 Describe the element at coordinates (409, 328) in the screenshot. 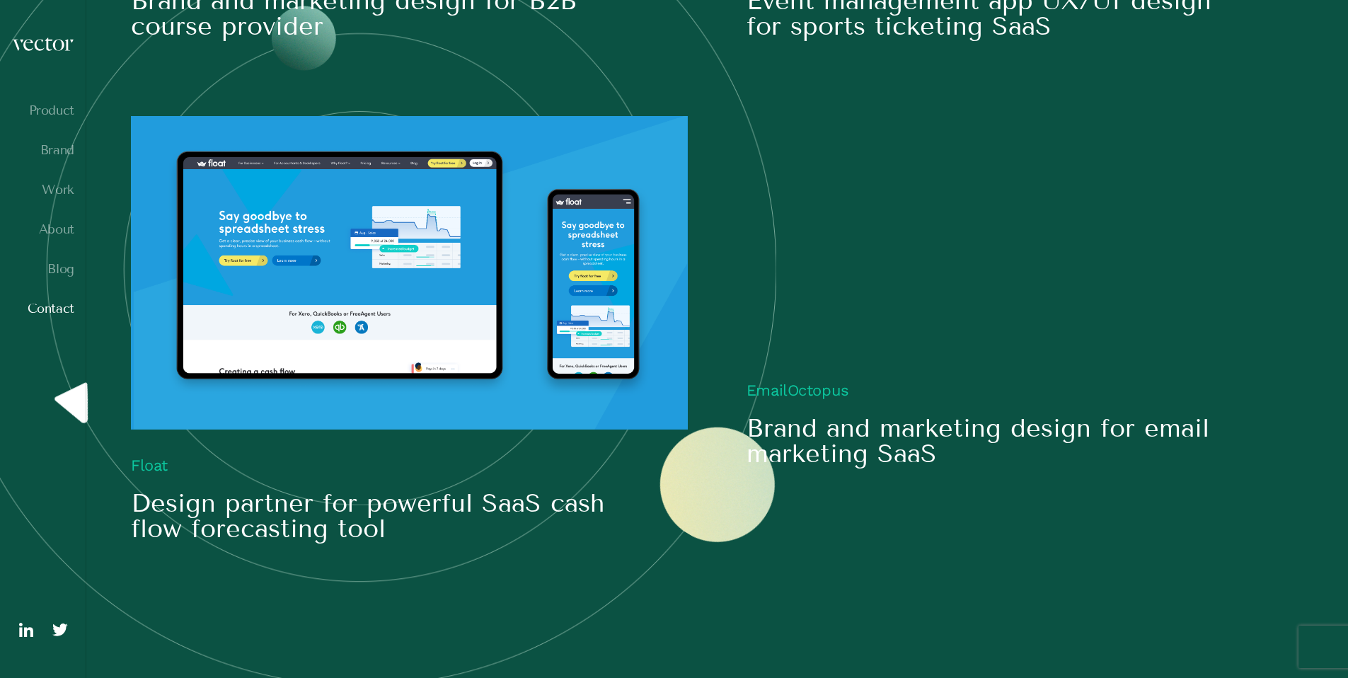

I see `a: Float Design partner for powerful SaaS cash flow forecasting tool` at that location.